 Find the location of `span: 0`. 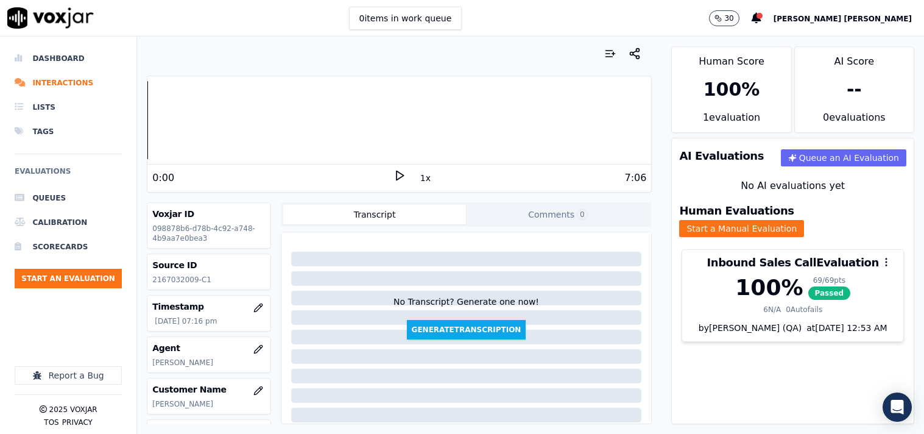

span: 0 is located at coordinates (582, 214).